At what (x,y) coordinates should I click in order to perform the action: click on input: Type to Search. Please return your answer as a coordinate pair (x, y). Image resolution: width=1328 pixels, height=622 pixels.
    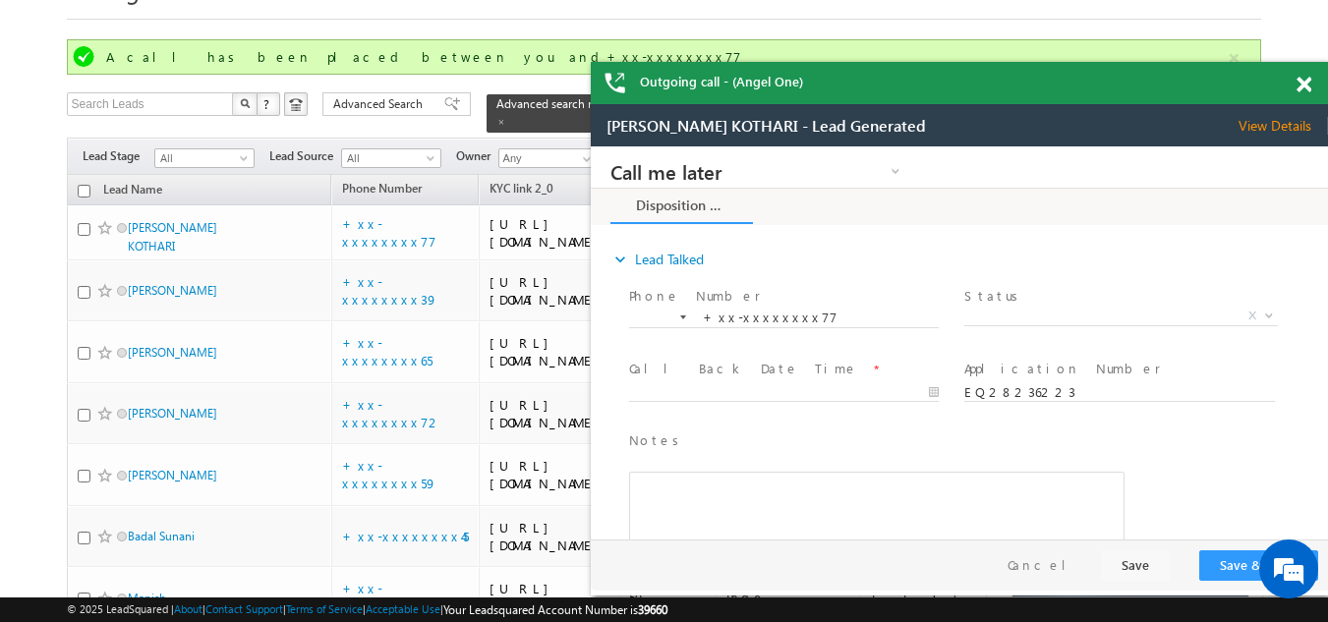
    Looking at the image, I should click on (549, 158).